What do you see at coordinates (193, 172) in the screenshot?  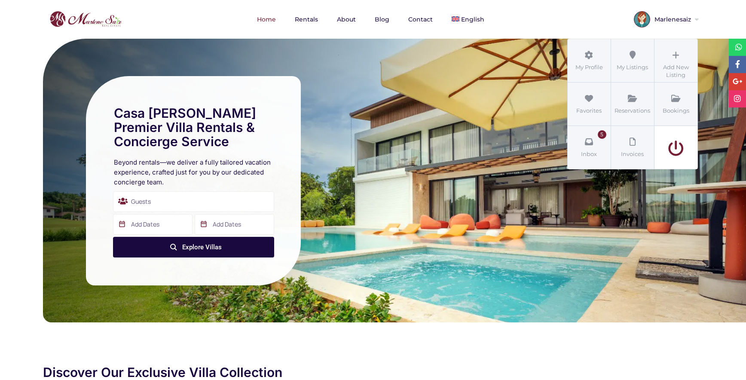 I see `h2: Beyond rentals—we deliver a fully tailored vacation experience, crafted just for you by our dedic...` at bounding box center [193, 172].